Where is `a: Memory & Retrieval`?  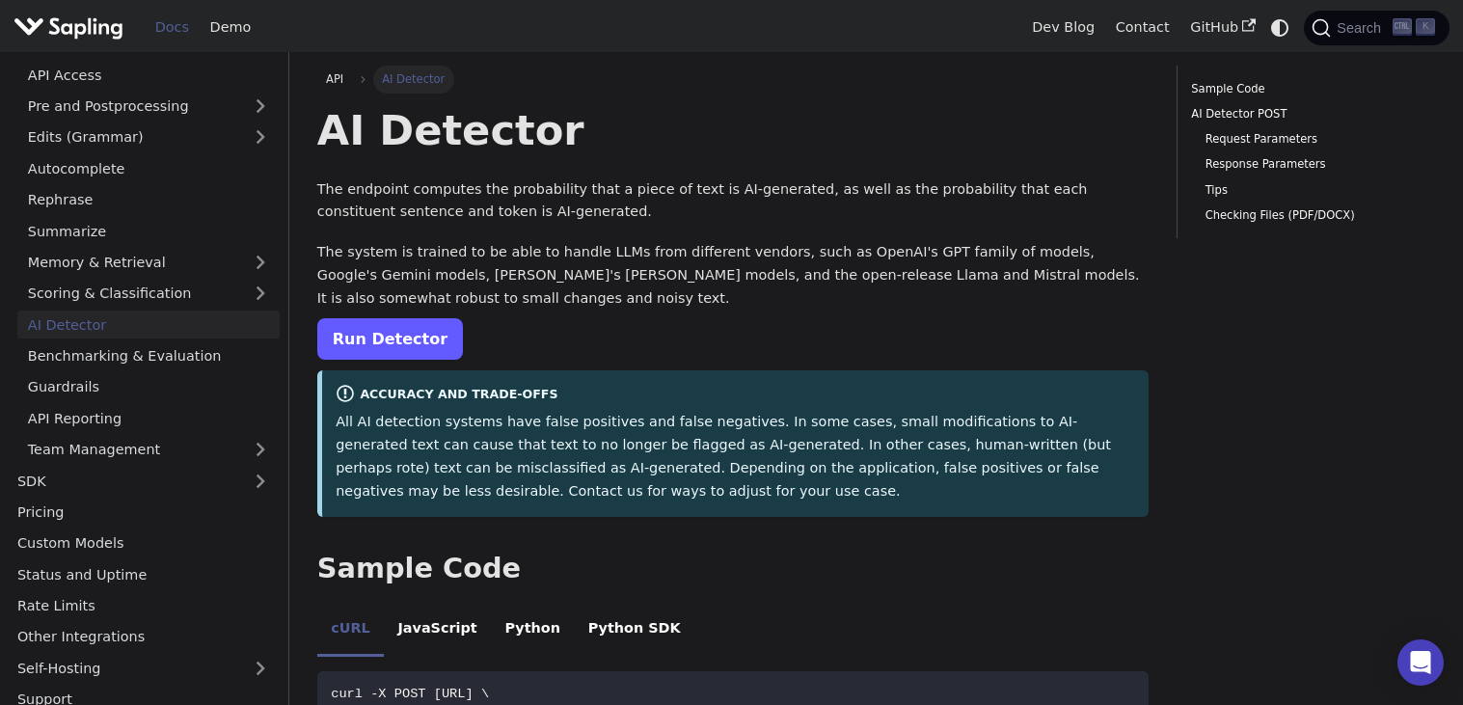
a: Memory & Retrieval is located at coordinates (149, 262).